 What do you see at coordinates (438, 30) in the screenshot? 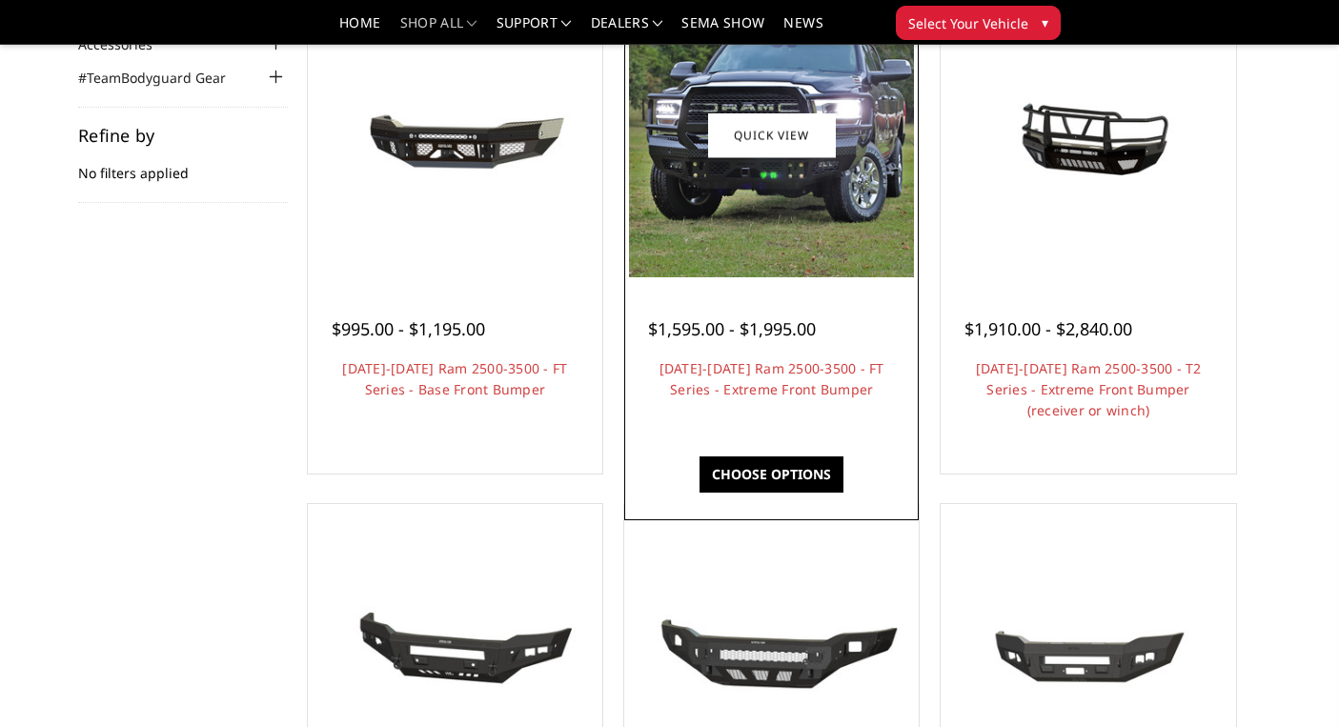
I see `a: shop all` at bounding box center [438, 30].